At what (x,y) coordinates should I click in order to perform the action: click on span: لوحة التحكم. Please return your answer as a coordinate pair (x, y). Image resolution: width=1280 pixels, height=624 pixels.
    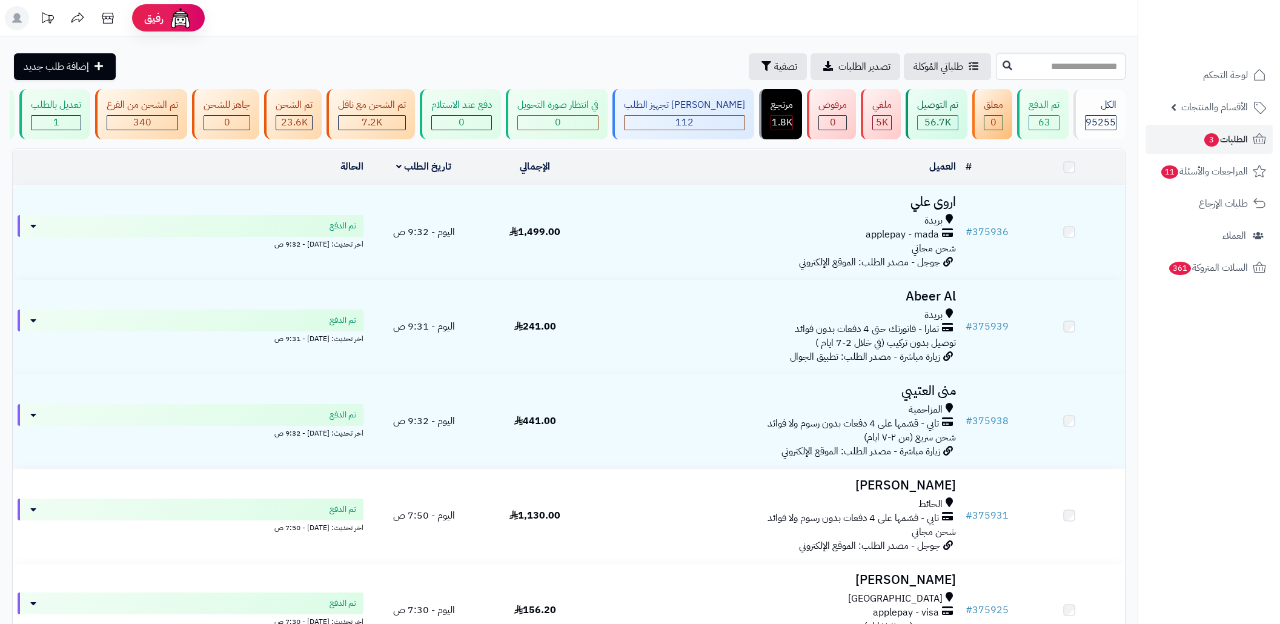
    Looking at the image, I should click on (1226, 75).